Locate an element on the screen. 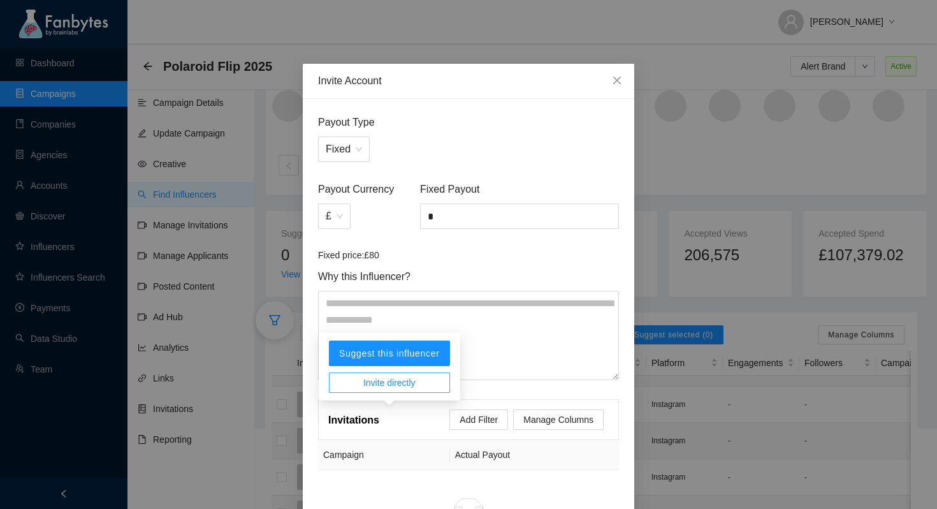 The height and width of the screenshot is (509, 937). button: Close is located at coordinates (617, 81).